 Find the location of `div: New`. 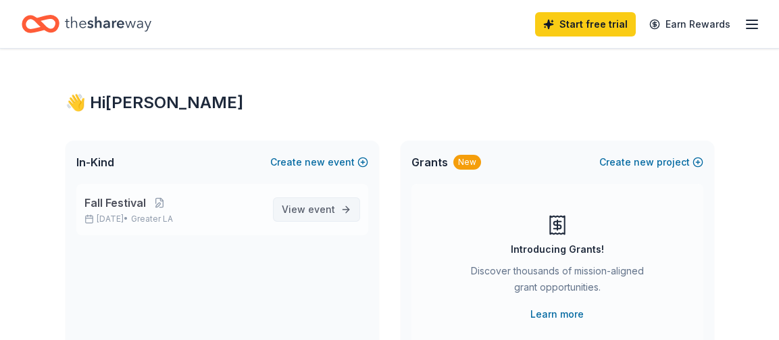

div: New is located at coordinates (467, 162).